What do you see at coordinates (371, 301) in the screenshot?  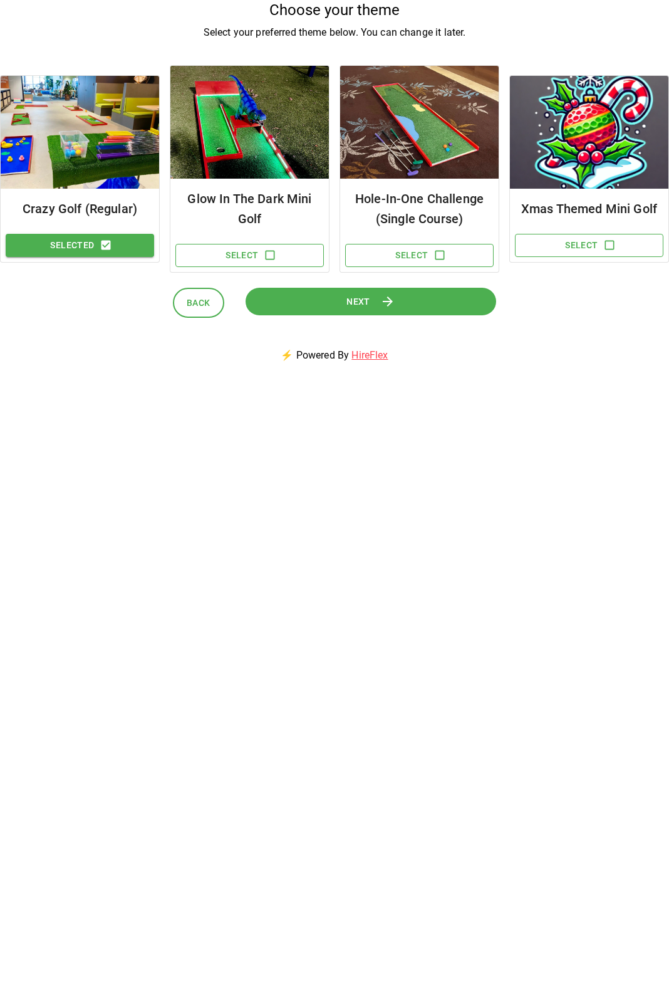 I see `button: Next` at bounding box center [371, 301].